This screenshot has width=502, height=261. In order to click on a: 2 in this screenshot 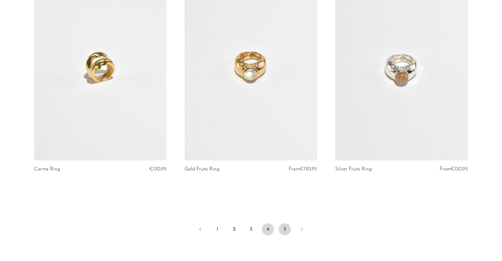, I will do `click(234, 229)`.